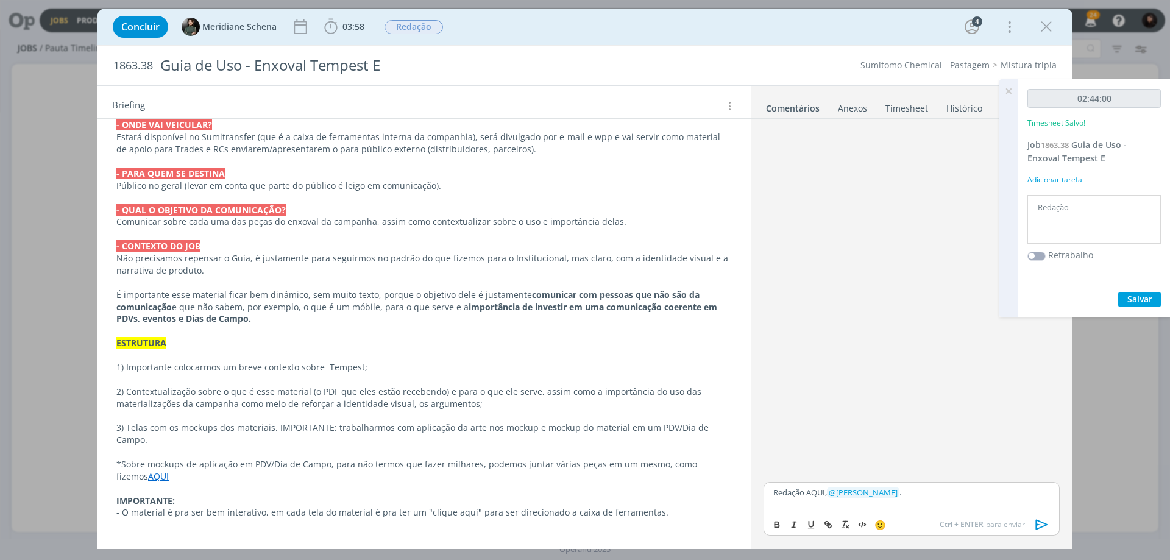  What do you see at coordinates (424, 398) in the screenshot?
I see `p: 2) Contextualização sobre o que é esse material (o PDF que eles estão recebendo) e para o que ele...` at bounding box center [424, 398].